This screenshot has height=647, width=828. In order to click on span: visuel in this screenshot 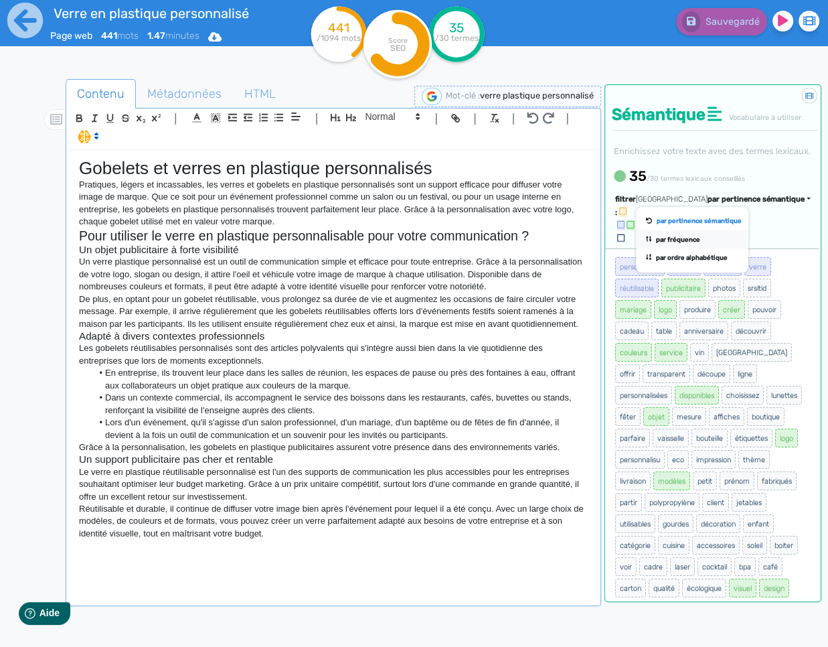, I will do `click(743, 588)`.